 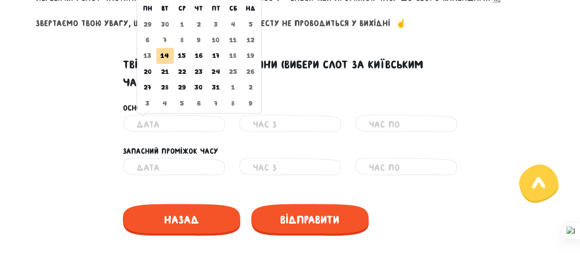 I want to click on span: Назад, so click(x=182, y=219).